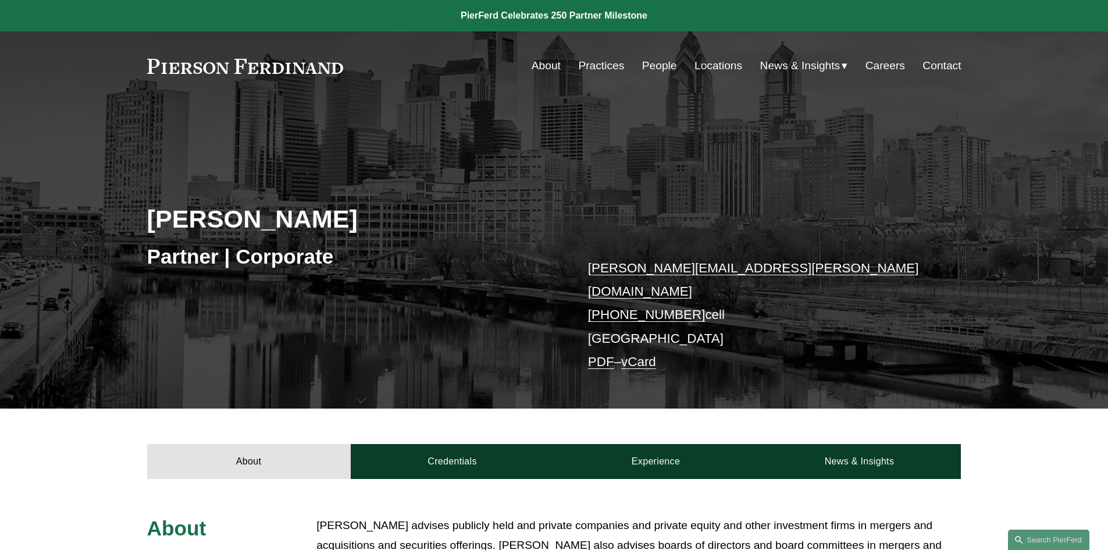 The image size is (1108, 550). What do you see at coordinates (942, 66) in the screenshot?
I see `a: Contact` at bounding box center [942, 66].